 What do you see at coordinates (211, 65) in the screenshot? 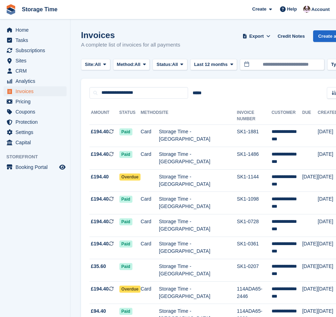
I see `span: Last 12 months` at bounding box center [211, 65].